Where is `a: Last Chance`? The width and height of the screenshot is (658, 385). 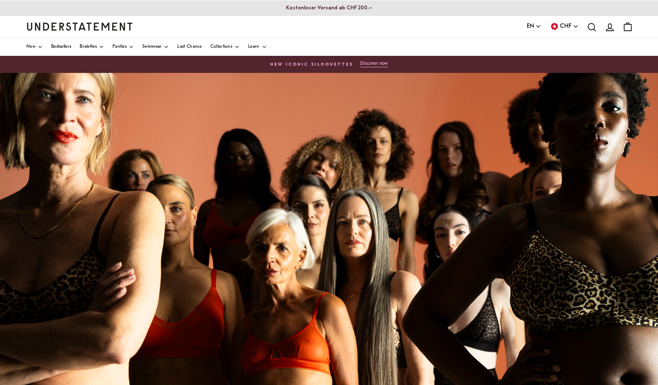
a: Last Chance is located at coordinates (189, 47).